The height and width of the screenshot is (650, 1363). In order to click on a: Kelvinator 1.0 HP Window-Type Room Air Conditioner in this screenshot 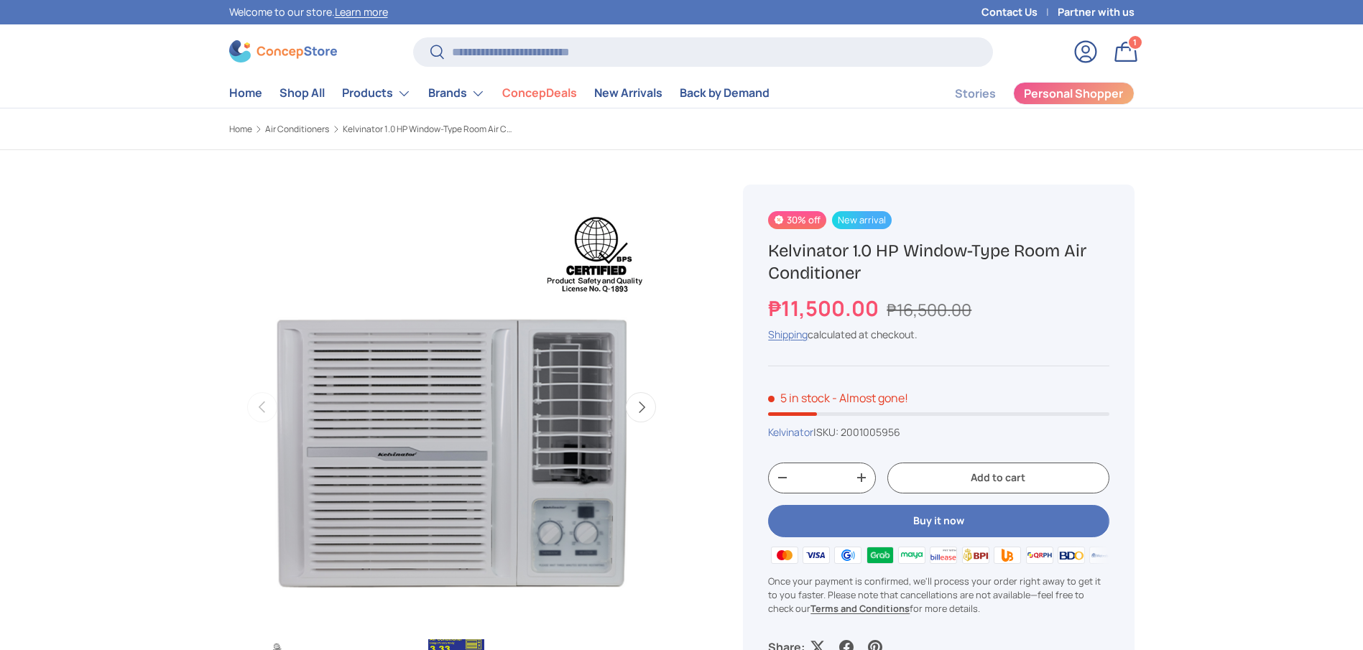, I will do `click(429, 129)`.